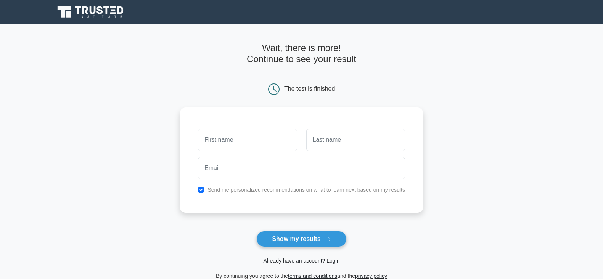 The height and width of the screenshot is (279, 603). What do you see at coordinates (306, 190) in the screenshot?
I see `label: Send me personalized recommendations on what to learn next based on my results` at bounding box center [306, 190].